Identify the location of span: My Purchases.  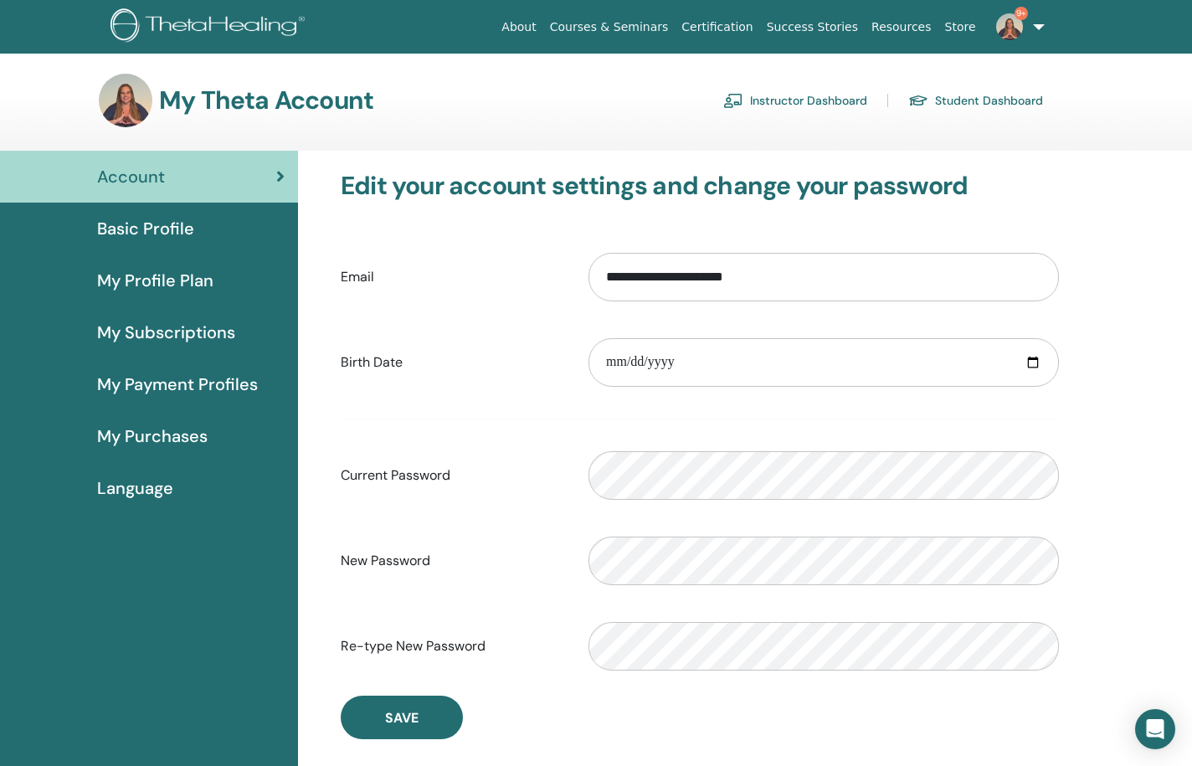
(152, 436).